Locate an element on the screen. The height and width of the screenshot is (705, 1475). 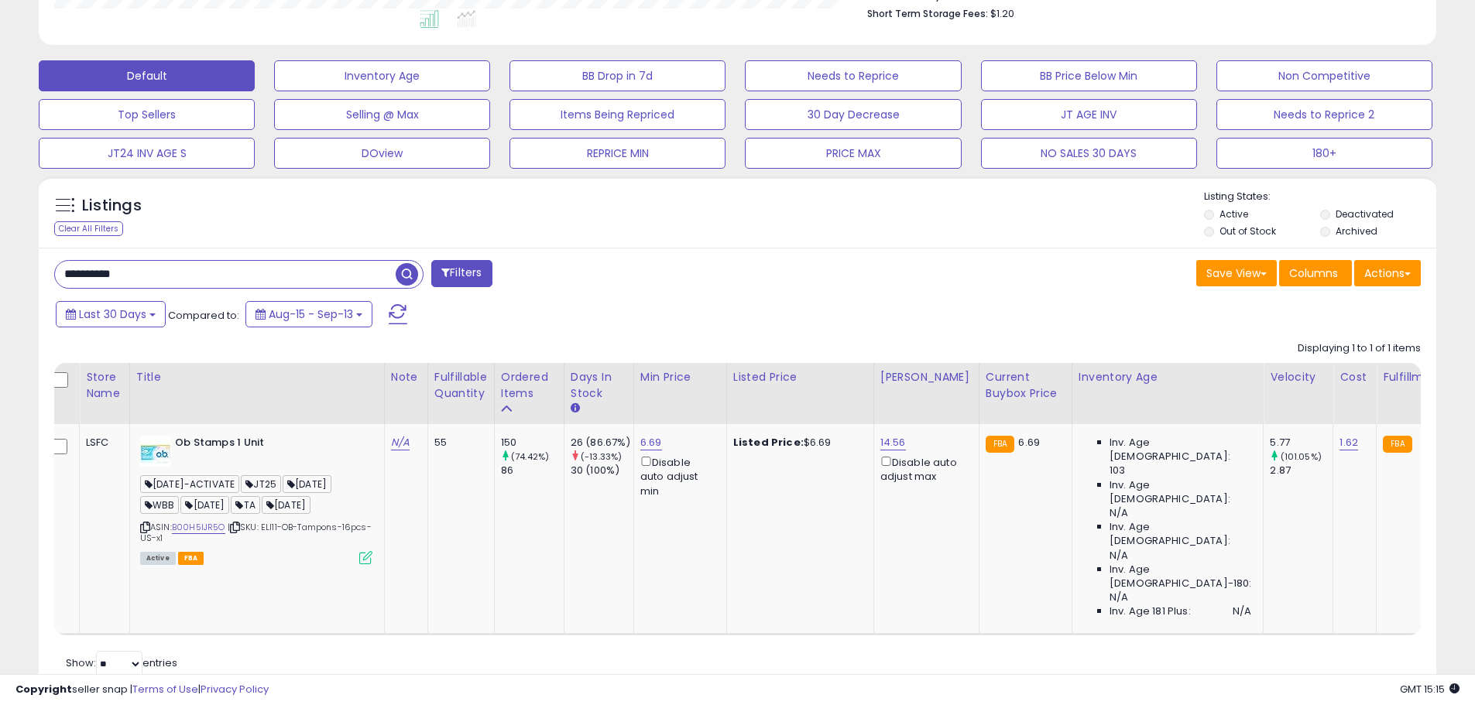
b: Ob Stamps 1 Unit is located at coordinates (269, 445).